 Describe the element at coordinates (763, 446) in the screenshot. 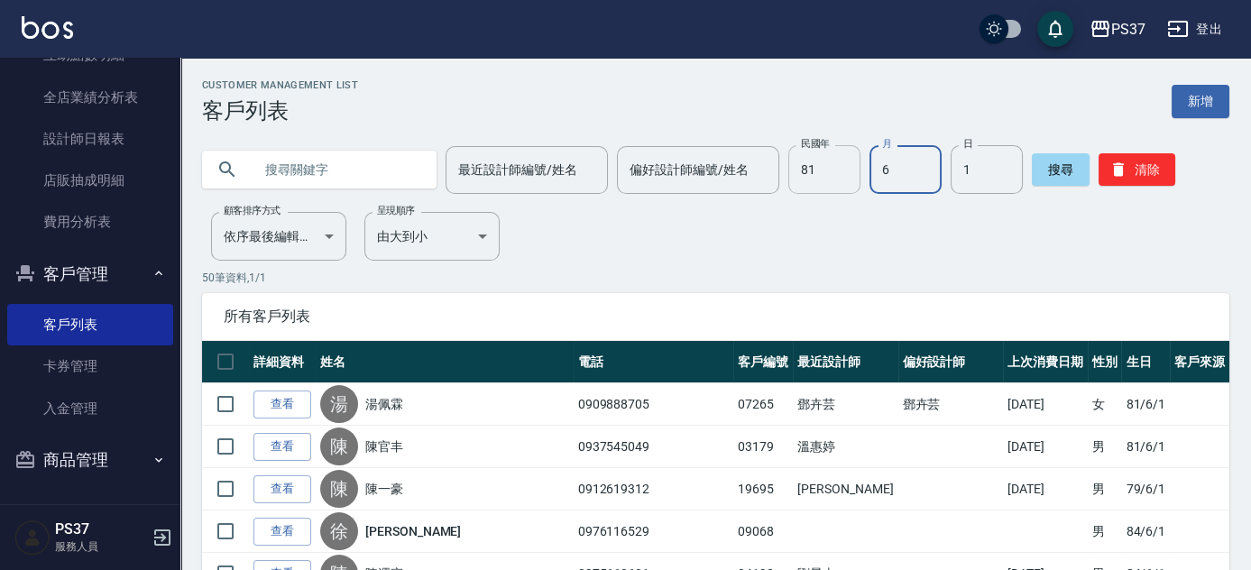

I see `td: 03179` at that location.